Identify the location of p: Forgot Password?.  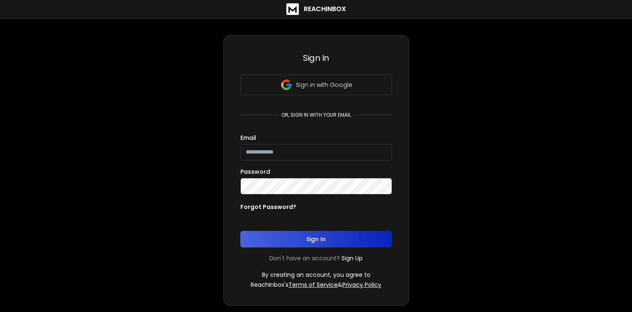
(268, 207).